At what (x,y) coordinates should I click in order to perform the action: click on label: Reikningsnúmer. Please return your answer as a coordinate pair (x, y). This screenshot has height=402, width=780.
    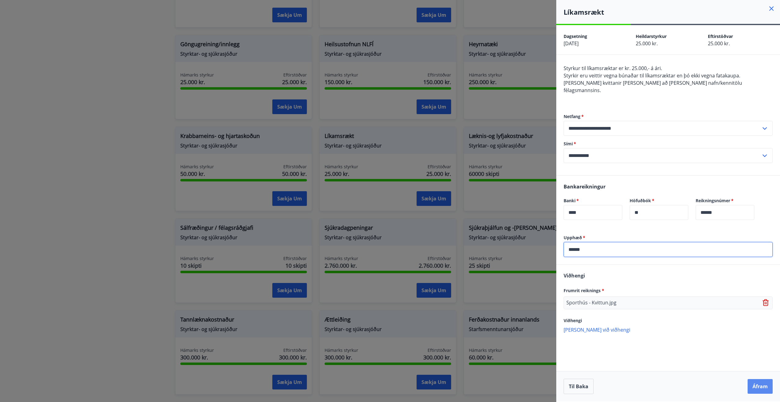
    Looking at the image, I should click on (725, 200).